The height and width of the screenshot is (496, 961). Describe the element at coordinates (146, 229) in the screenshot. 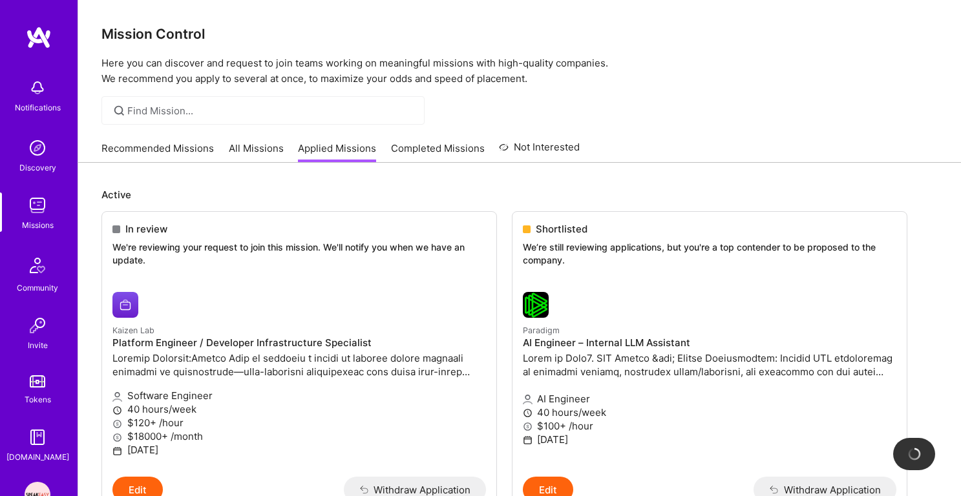

I see `span: In review` at that location.